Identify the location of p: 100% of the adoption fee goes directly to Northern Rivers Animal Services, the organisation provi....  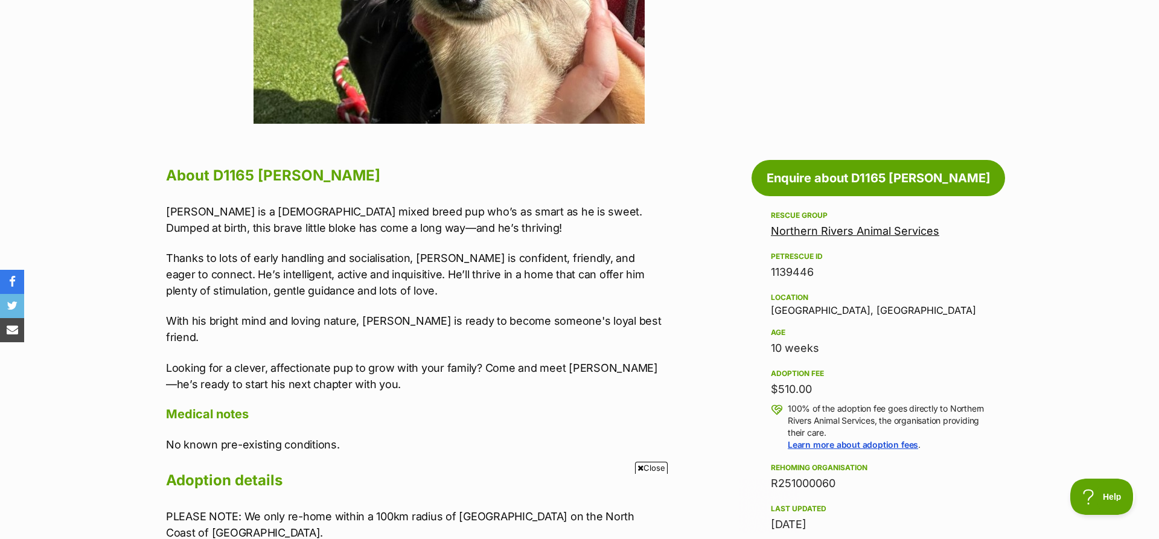
(887, 427).